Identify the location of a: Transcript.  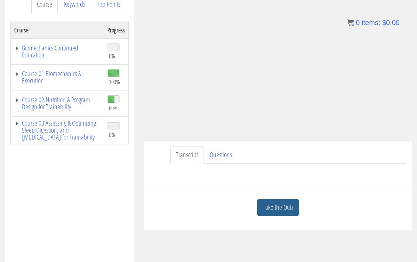
(187, 155).